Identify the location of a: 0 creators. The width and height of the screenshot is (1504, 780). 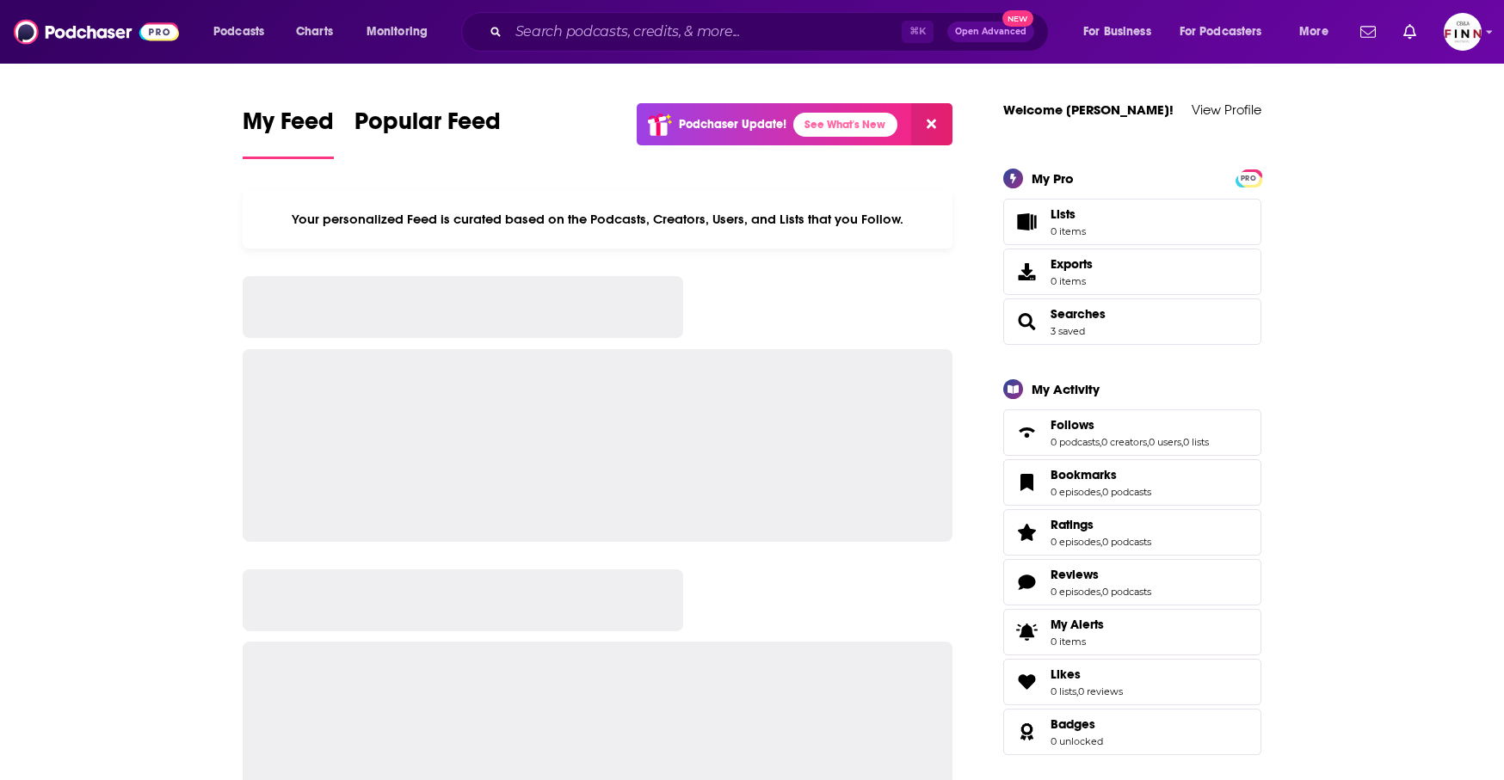
(1124, 442).